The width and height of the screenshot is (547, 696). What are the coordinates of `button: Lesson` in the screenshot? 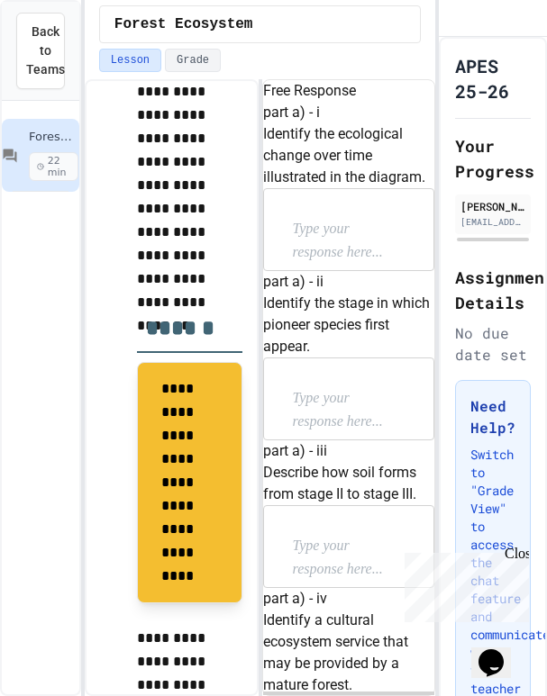 It's located at (130, 60).